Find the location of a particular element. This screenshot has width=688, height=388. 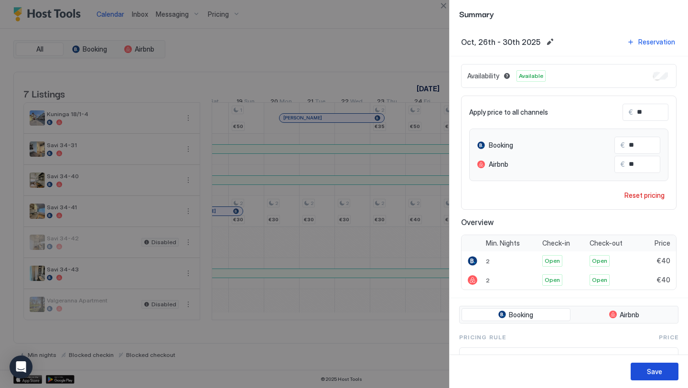

div: Open Intercom Messenger is located at coordinates (21, 367).